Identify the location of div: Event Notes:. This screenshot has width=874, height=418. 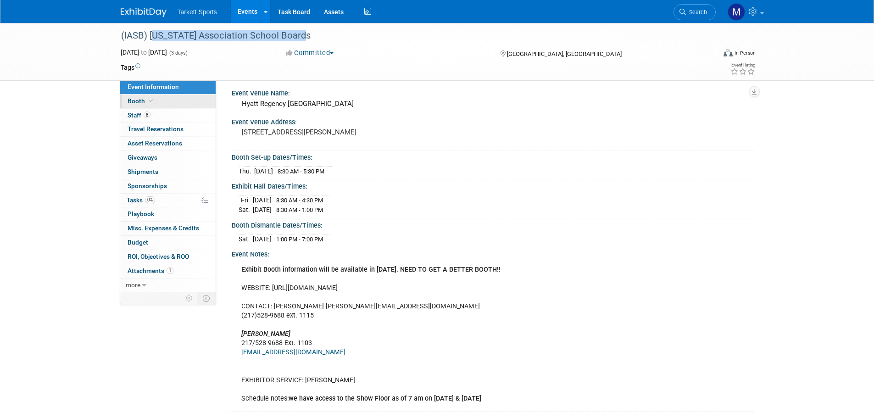
(493, 253).